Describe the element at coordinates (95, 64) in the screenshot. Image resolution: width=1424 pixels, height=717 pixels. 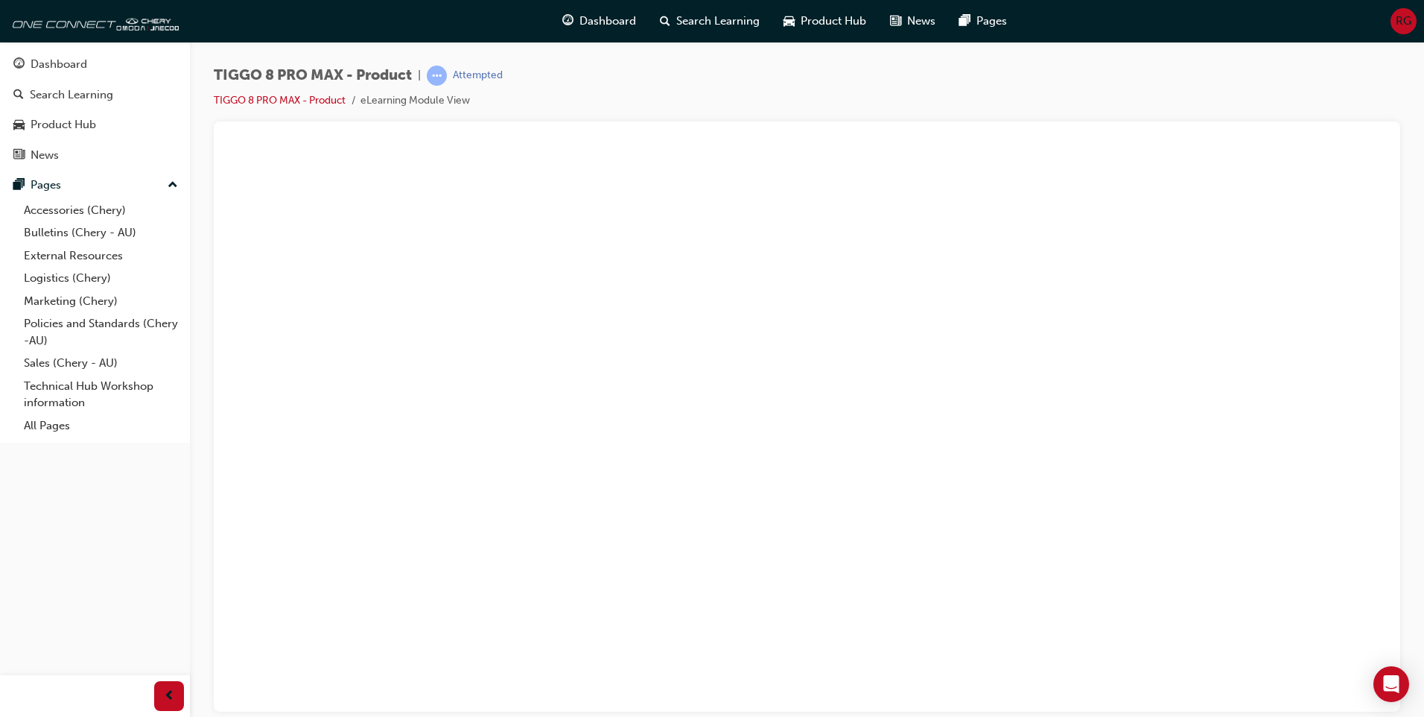
I see `a: Dashboard` at that location.